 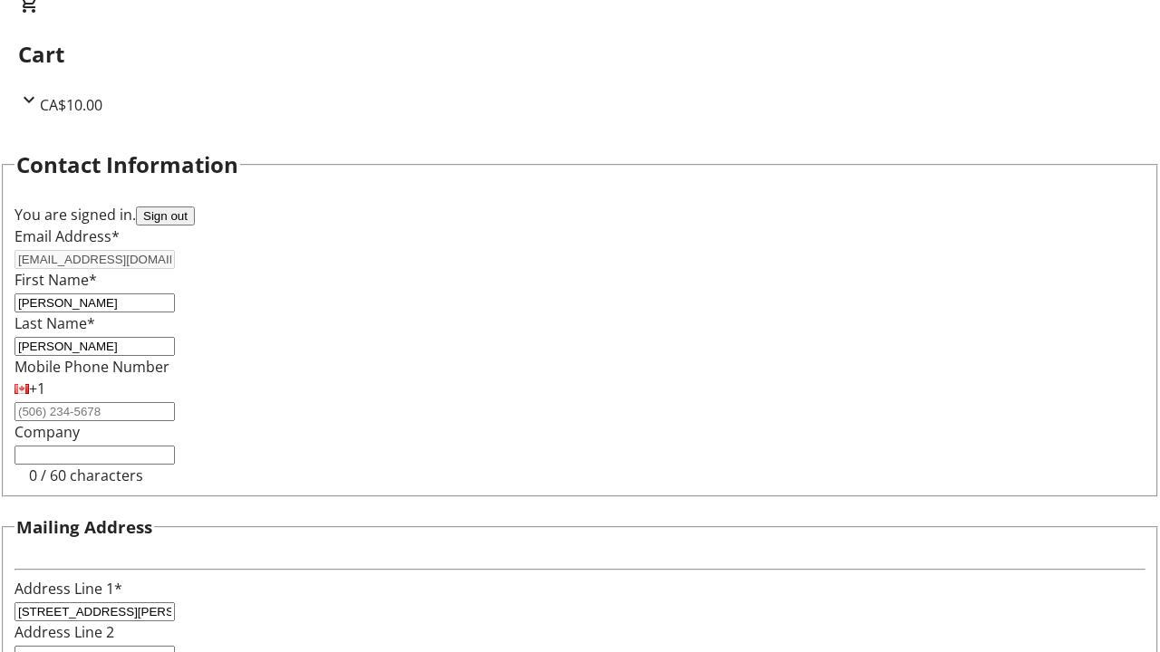 What do you see at coordinates (54, 323) in the screenshot?
I see `label: Last Name*` at bounding box center [54, 323].